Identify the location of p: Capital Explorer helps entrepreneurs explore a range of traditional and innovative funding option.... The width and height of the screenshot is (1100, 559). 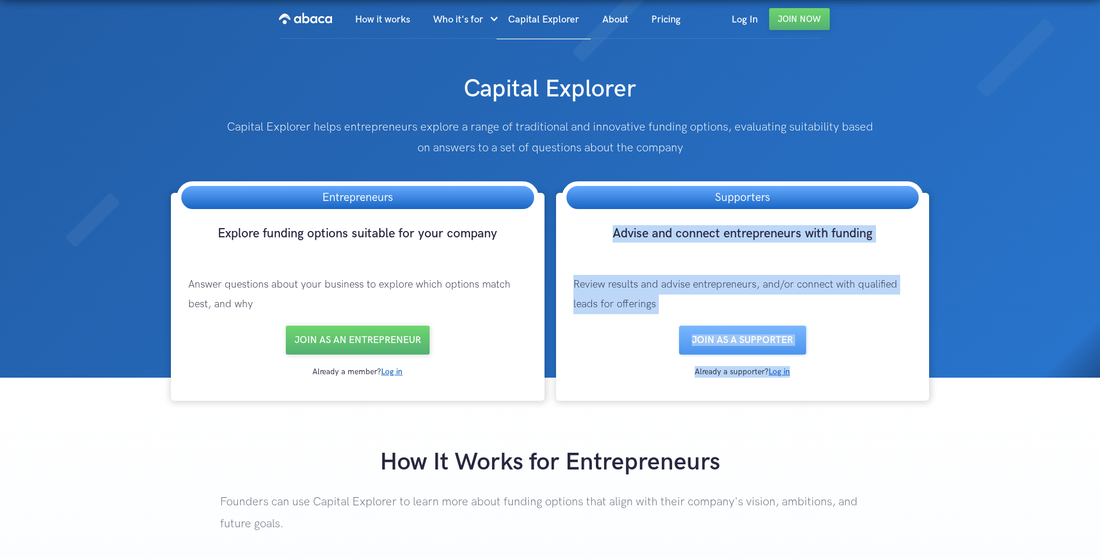
(550, 137).